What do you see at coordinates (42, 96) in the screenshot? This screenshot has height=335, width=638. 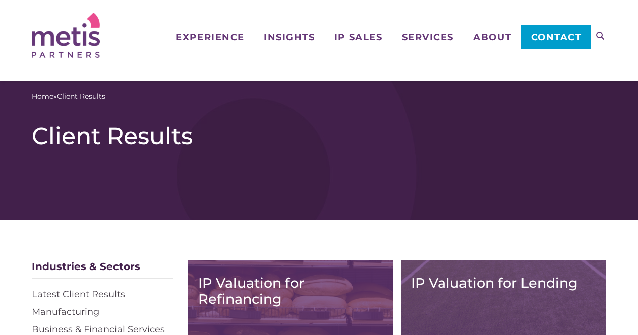 I see `a: Home` at bounding box center [42, 96].